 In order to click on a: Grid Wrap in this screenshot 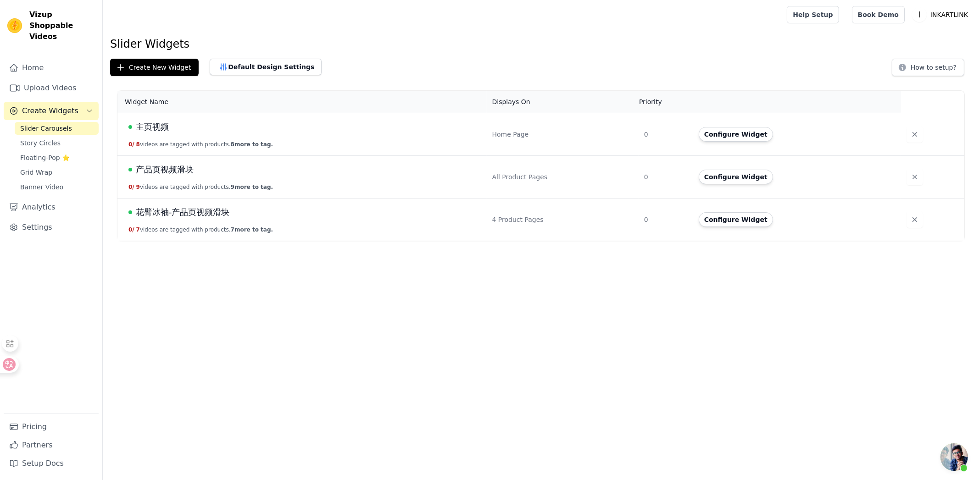, I will do `click(56, 172)`.